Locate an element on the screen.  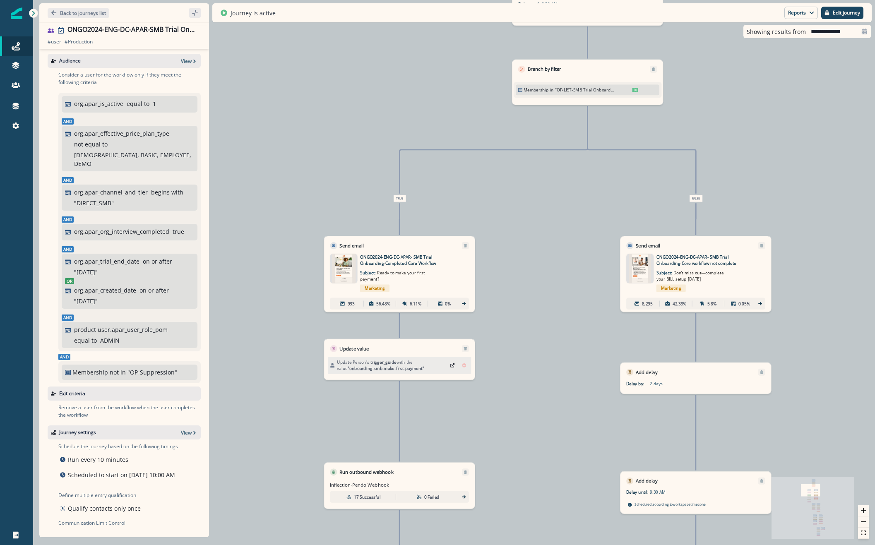
p: Back to journeys list is located at coordinates (83, 13).